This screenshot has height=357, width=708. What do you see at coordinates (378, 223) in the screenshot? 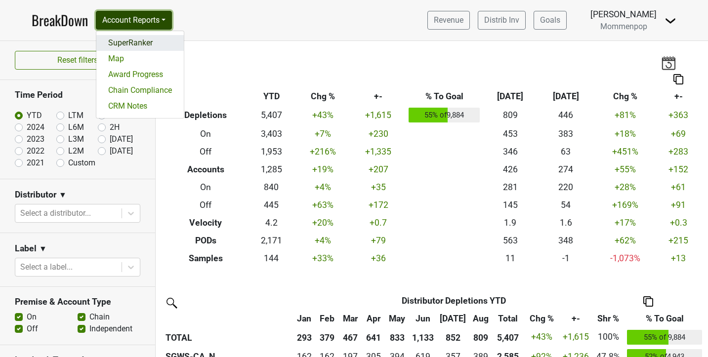
I see `td: +0.7` at bounding box center [378, 223].